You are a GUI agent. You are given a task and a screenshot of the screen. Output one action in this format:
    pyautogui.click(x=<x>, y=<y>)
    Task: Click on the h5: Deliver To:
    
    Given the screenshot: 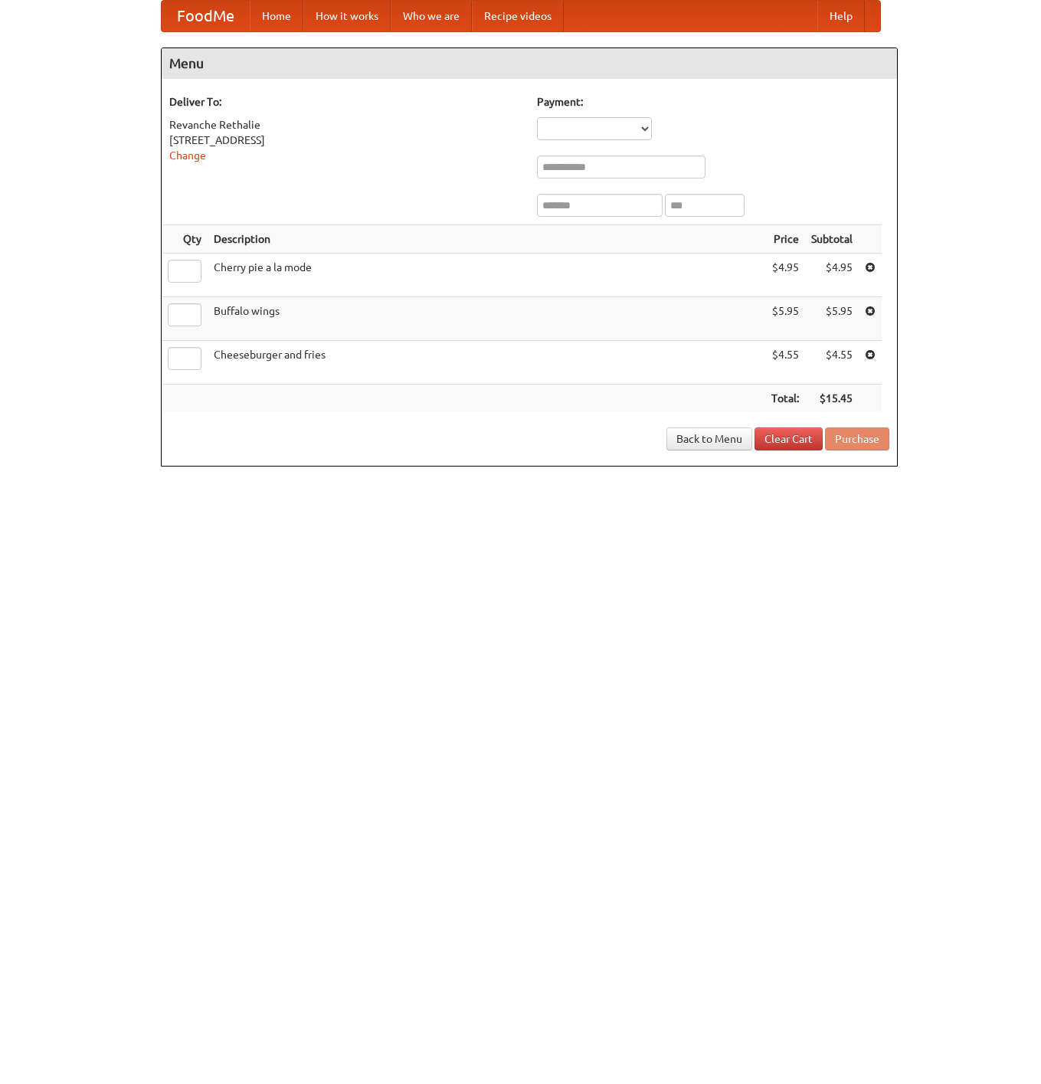 What is the action you would take?
    pyautogui.click(x=346, y=102)
    